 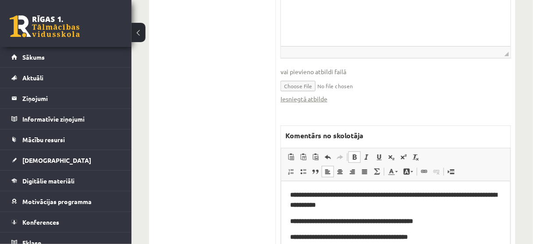 What do you see at coordinates (367, 157) in the screenshot?
I see `a: Slīpraksts (vadīšanas taustiņš+I)` at bounding box center [367, 157].